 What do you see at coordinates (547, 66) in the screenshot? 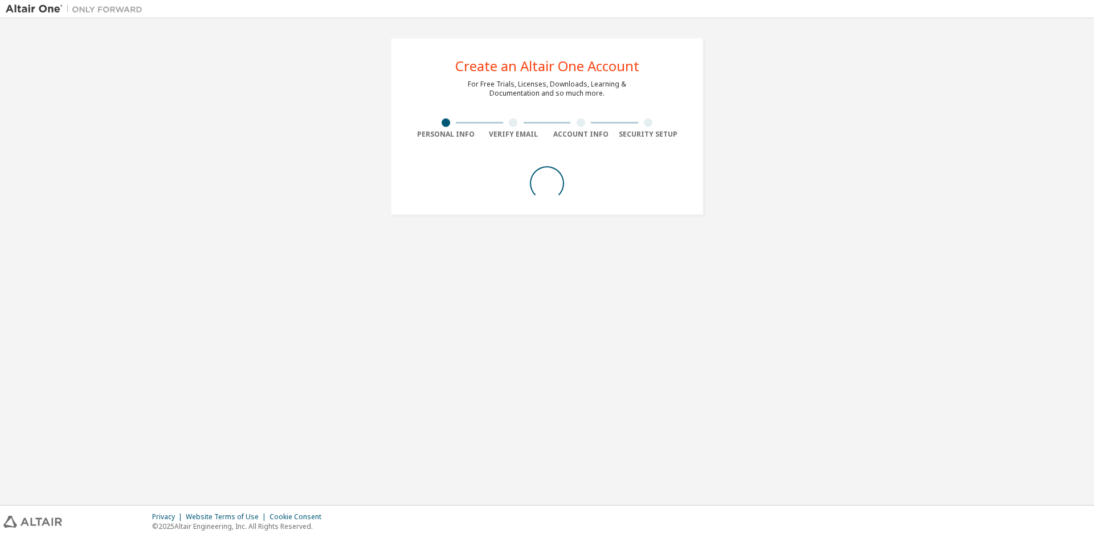
I see `div: Create an Altair One Account` at bounding box center [547, 66].